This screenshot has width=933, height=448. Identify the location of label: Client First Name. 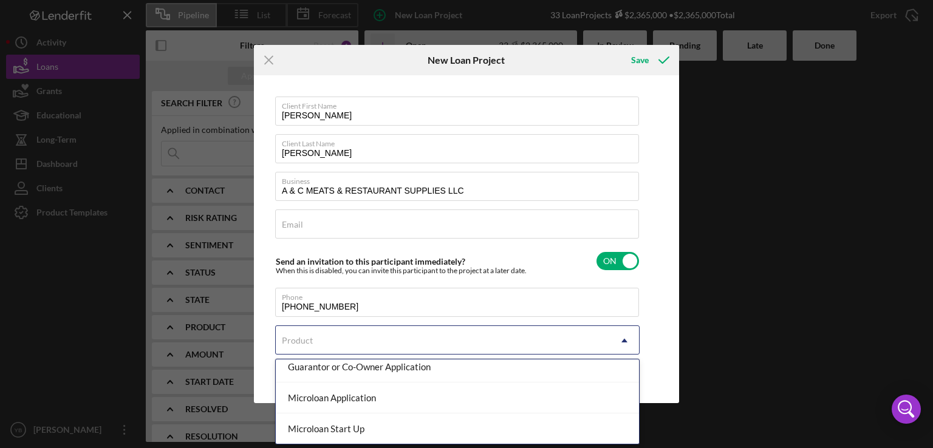
(460, 104).